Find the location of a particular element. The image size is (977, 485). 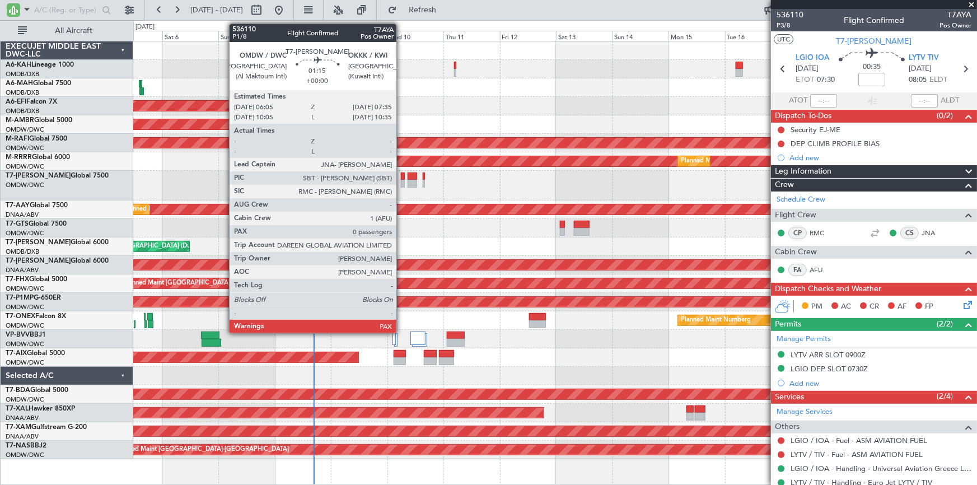

span: A6-EFI is located at coordinates (16, 102).